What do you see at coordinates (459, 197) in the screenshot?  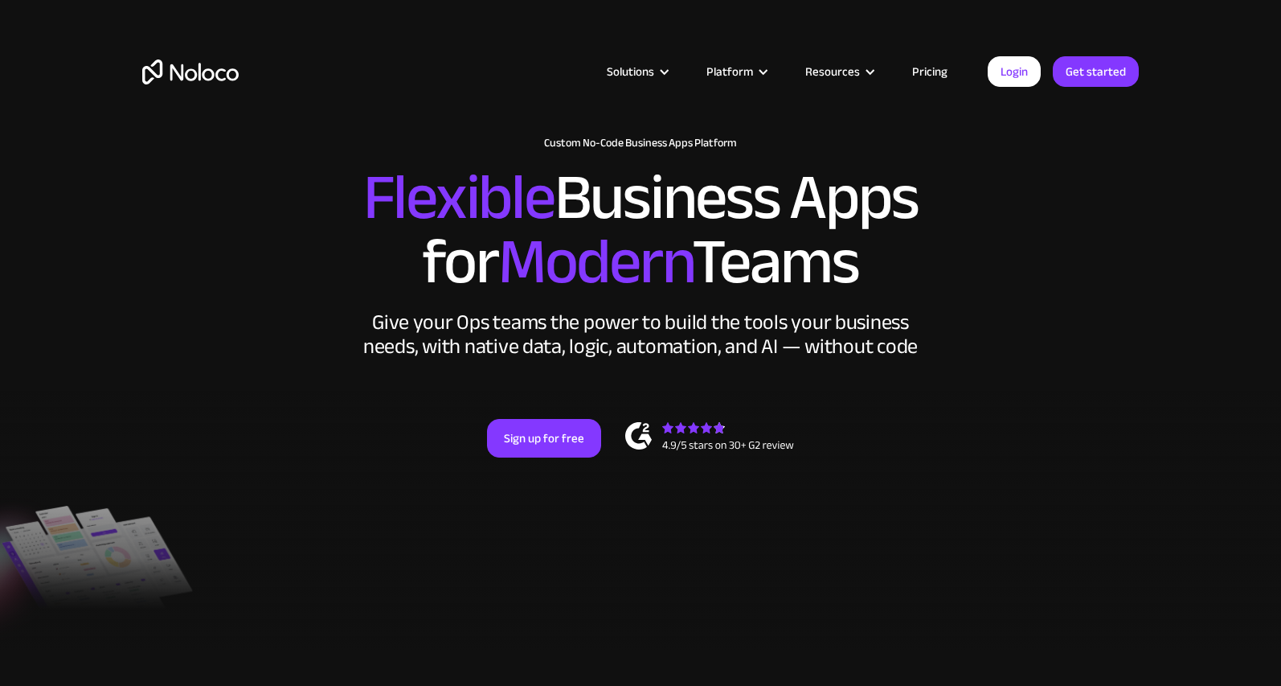 I see `span: Flexible` at bounding box center [459, 197].